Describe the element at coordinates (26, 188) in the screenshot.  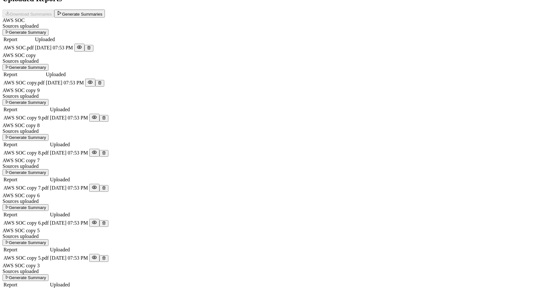
I see `td: AWS SOC copy 7.pdf` at that location.